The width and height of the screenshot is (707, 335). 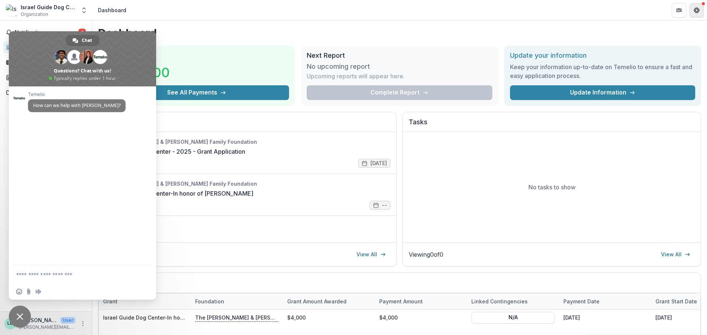 I want to click on span: Chat, so click(x=87, y=40).